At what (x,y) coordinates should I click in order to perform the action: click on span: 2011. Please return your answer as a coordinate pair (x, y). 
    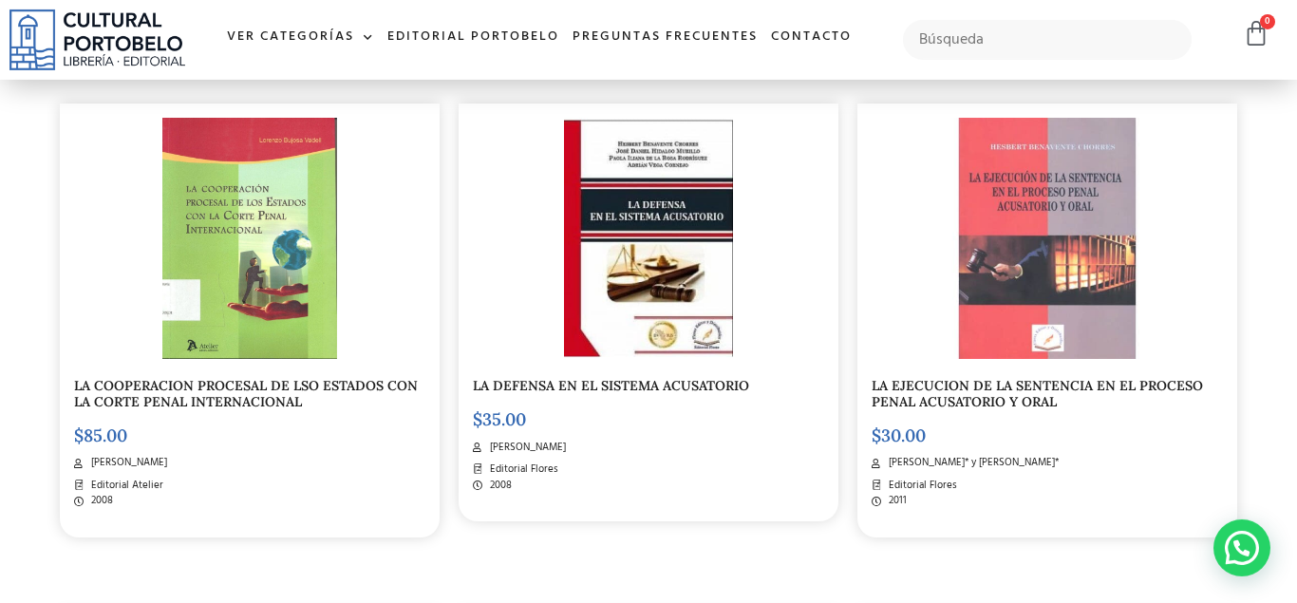
    Looking at the image, I should click on (895, 500).